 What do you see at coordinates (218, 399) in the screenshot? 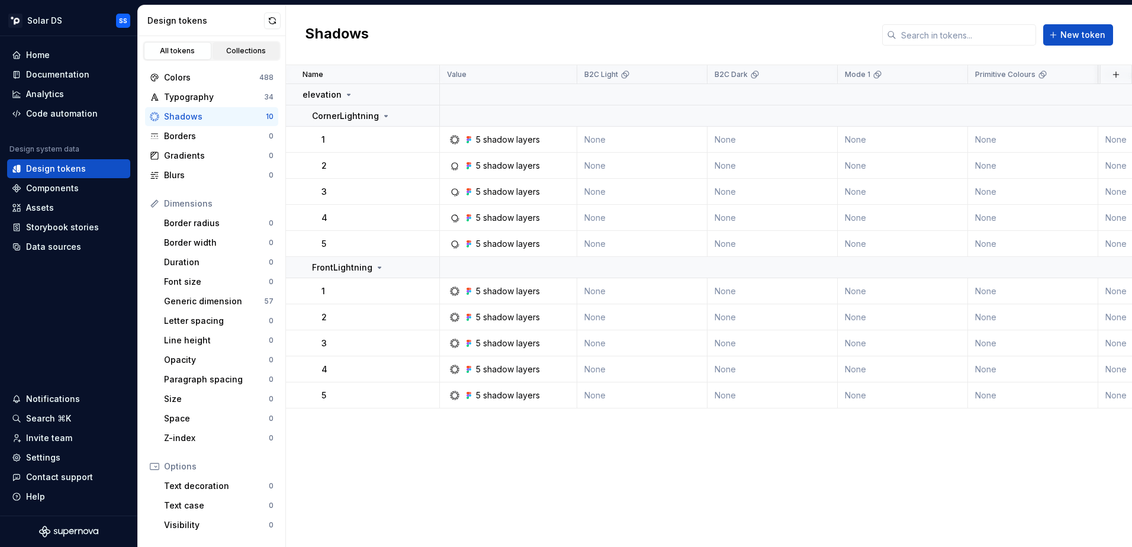
I see `a: Size0` at bounding box center [218, 399].